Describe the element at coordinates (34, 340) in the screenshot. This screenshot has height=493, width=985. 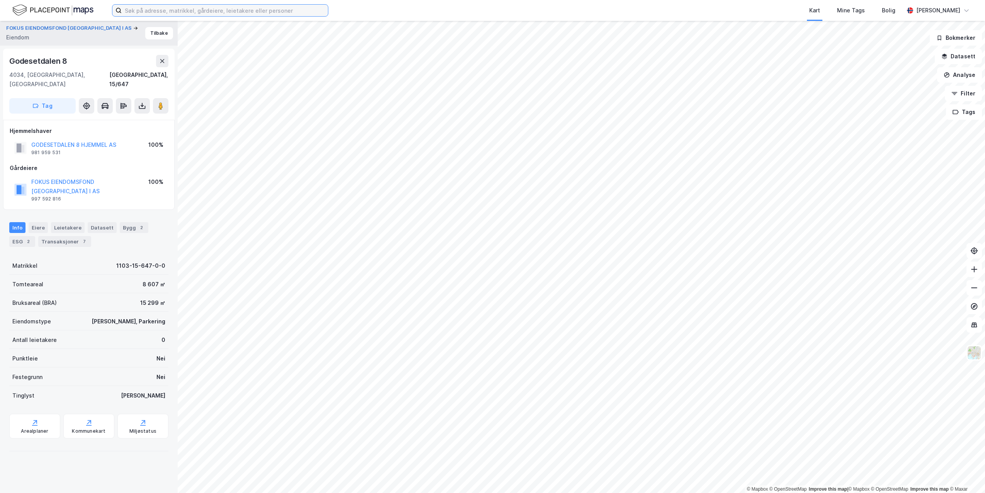
I see `div: Antall leietakere` at that location.